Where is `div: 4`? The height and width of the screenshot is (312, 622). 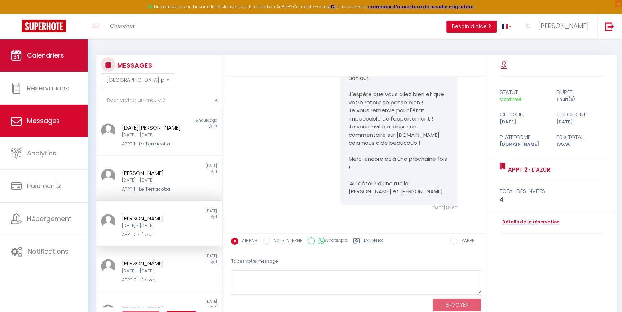 div: 4 is located at coordinates (551, 200).